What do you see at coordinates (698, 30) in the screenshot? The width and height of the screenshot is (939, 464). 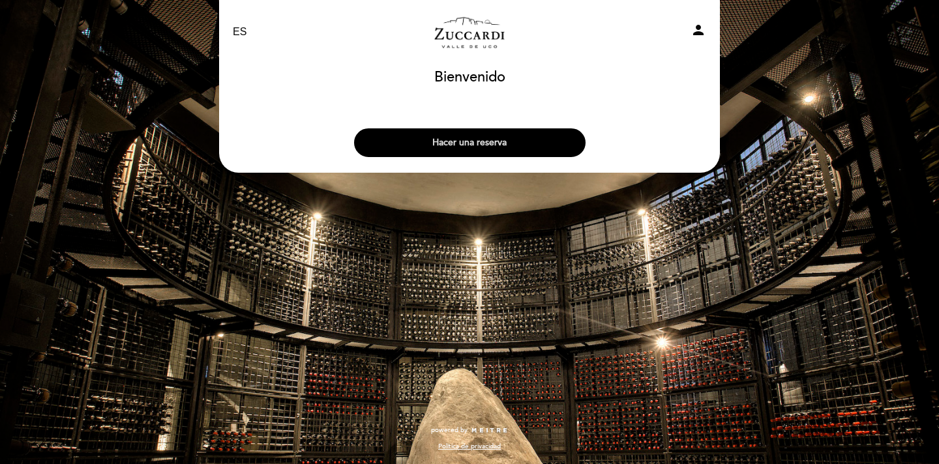 I see `i: person` at bounding box center [698, 30].